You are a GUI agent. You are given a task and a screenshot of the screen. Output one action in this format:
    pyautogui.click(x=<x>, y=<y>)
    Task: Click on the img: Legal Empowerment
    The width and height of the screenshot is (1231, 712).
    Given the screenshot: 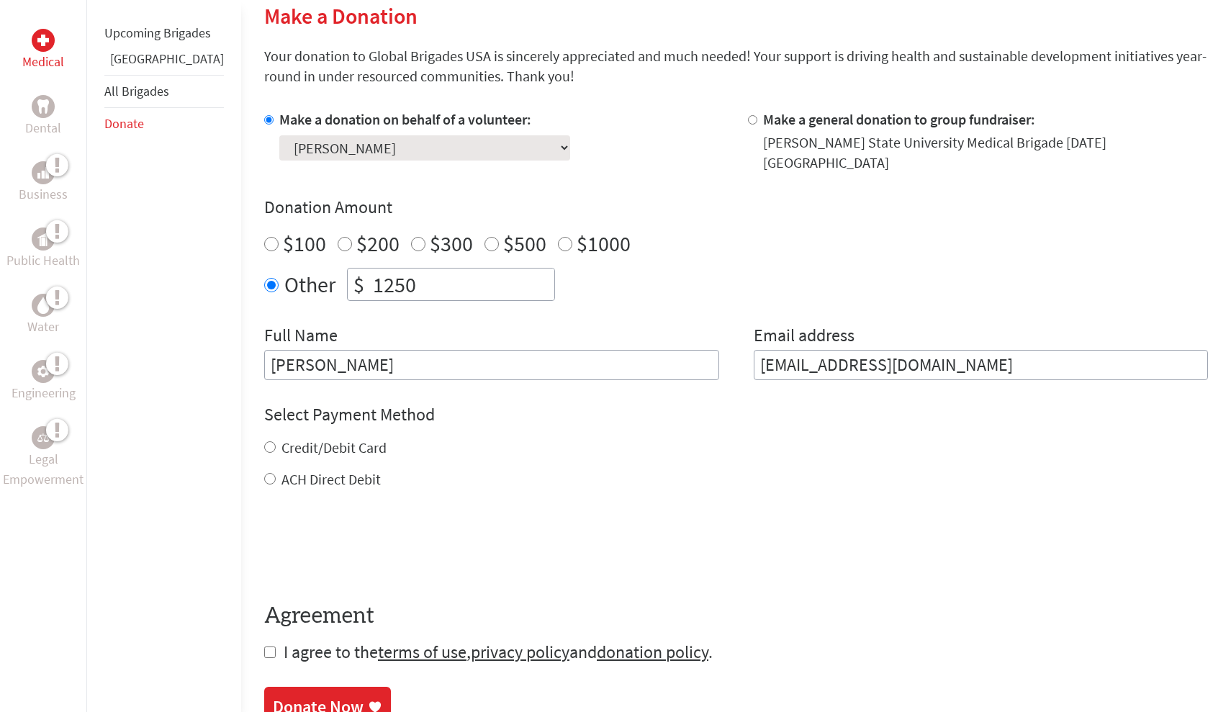 What is the action you would take?
    pyautogui.click(x=43, y=438)
    